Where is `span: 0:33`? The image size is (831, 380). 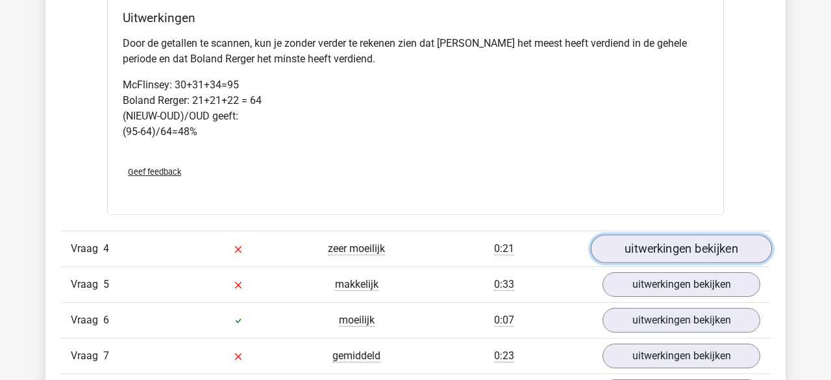 span: 0:33 is located at coordinates (504, 284).